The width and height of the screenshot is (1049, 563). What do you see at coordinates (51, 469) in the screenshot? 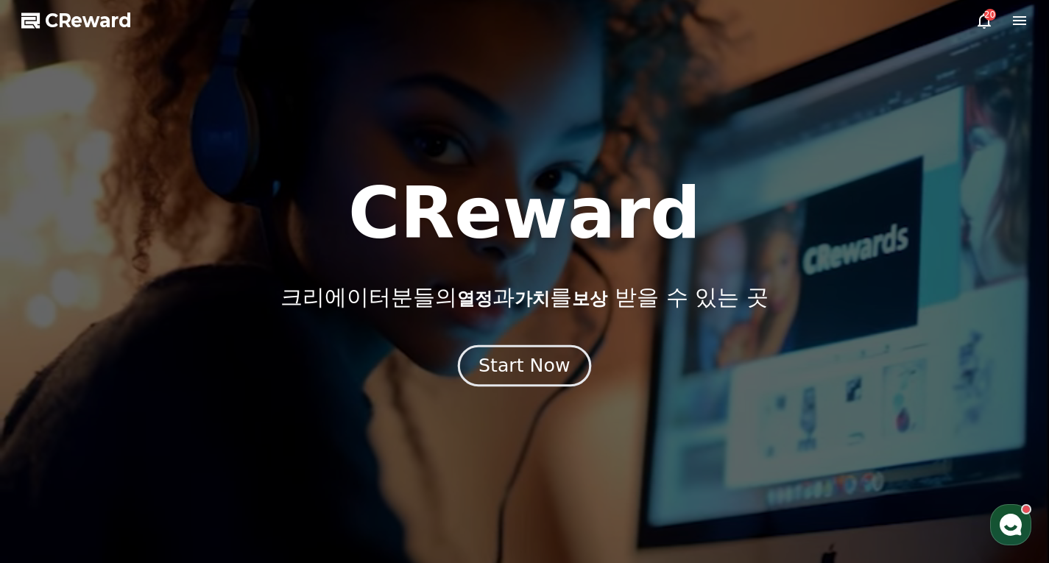
I see `span: 홈` at bounding box center [51, 469].